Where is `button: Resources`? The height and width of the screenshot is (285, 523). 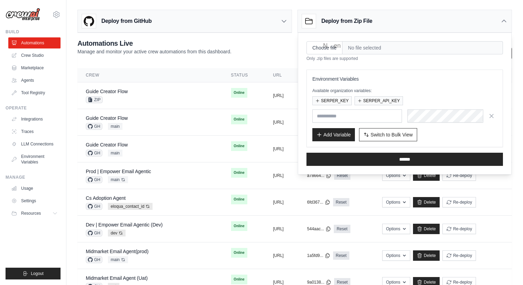 button: Resources is located at coordinates (34, 213).